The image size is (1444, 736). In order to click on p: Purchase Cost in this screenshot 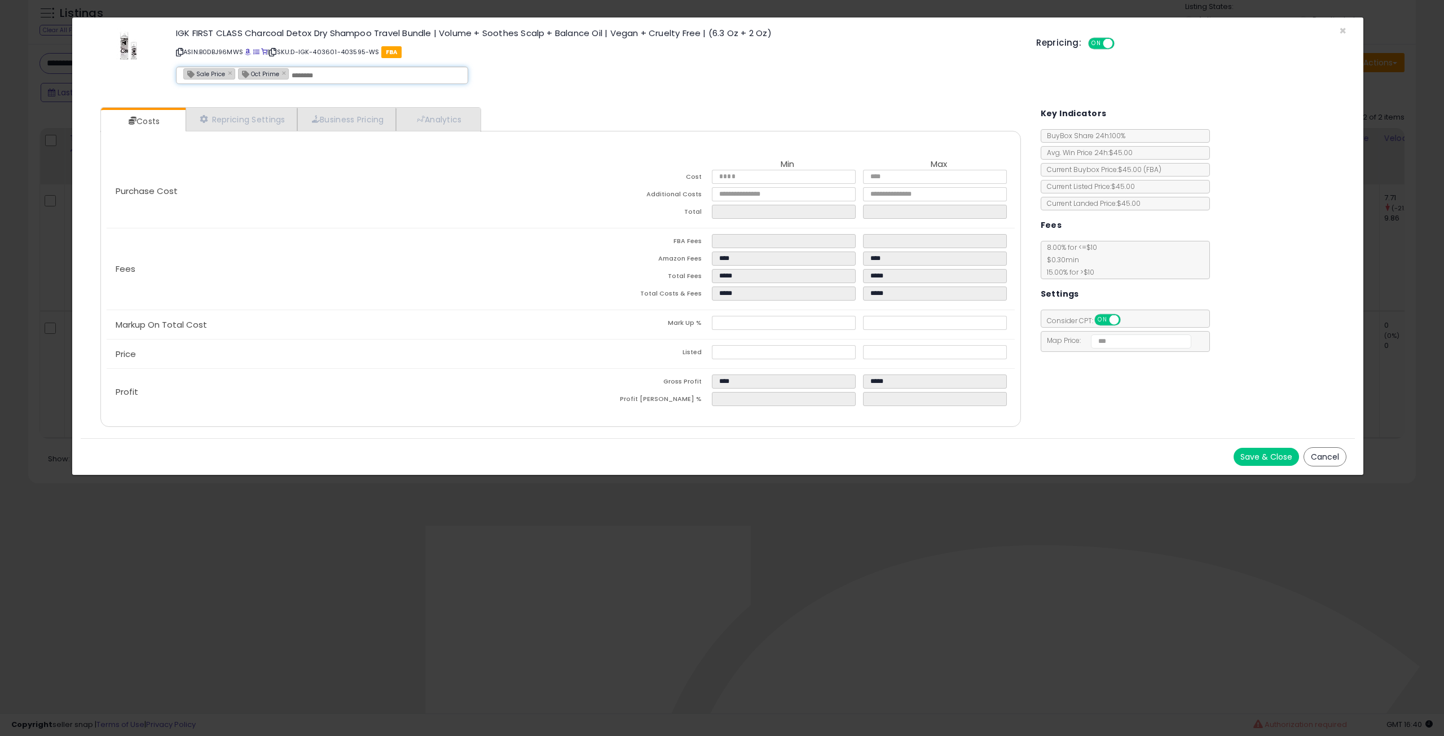, I will do `click(333, 191)`.